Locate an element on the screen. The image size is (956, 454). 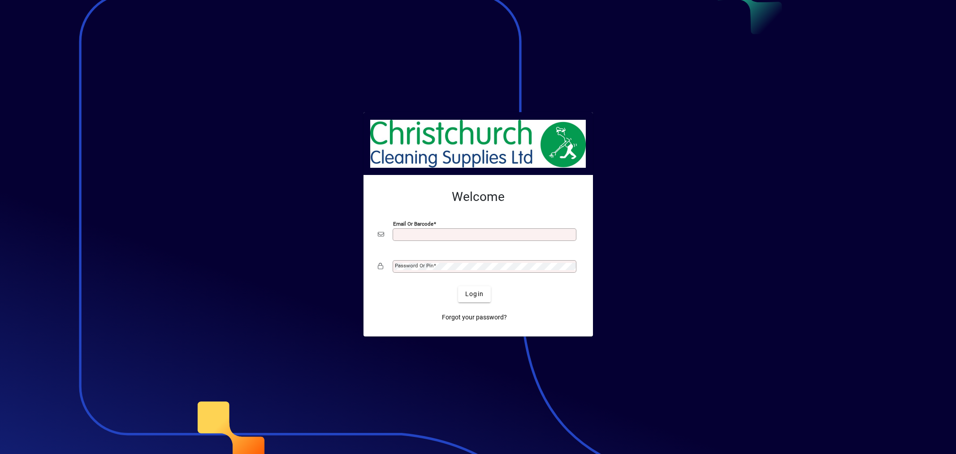
h2: Welcome is located at coordinates (478, 197).